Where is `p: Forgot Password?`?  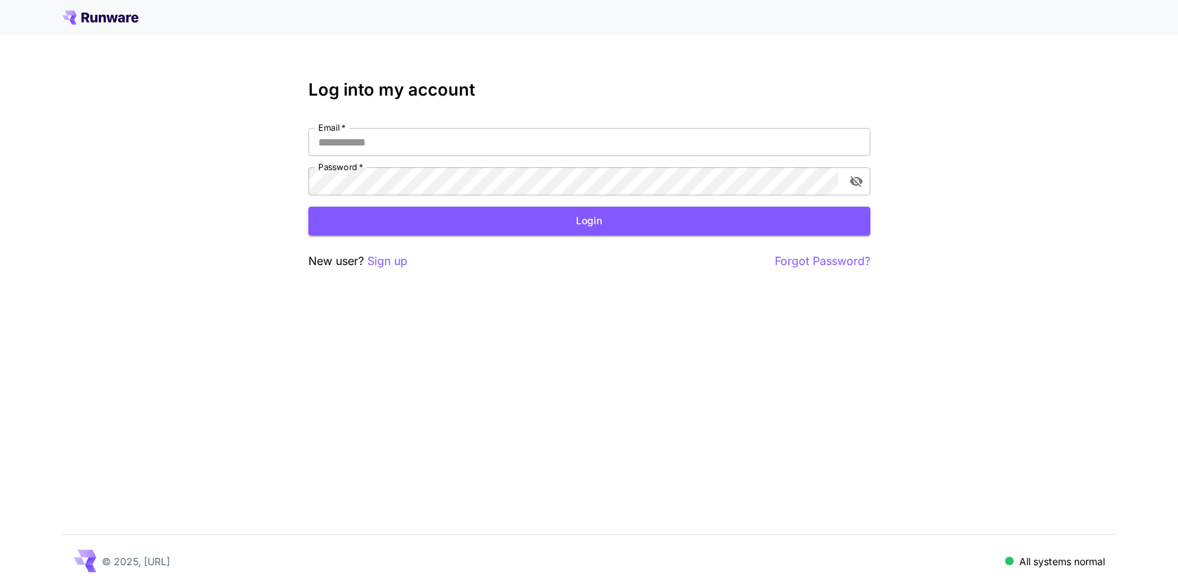 p: Forgot Password? is located at coordinates (823, 261).